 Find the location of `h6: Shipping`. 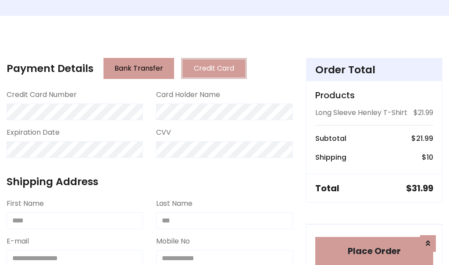

h6: Shipping is located at coordinates (331, 157).